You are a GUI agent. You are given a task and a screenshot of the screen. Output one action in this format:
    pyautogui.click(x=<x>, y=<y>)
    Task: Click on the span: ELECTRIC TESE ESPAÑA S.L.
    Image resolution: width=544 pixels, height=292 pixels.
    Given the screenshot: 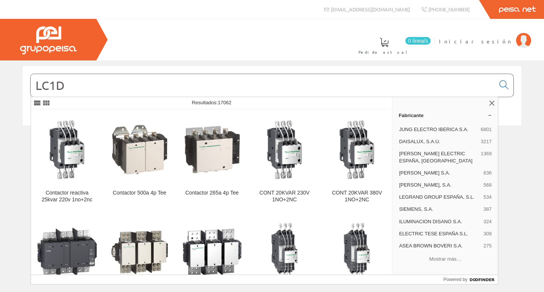 What is the action you would take?
    pyautogui.click(x=439, y=234)
    